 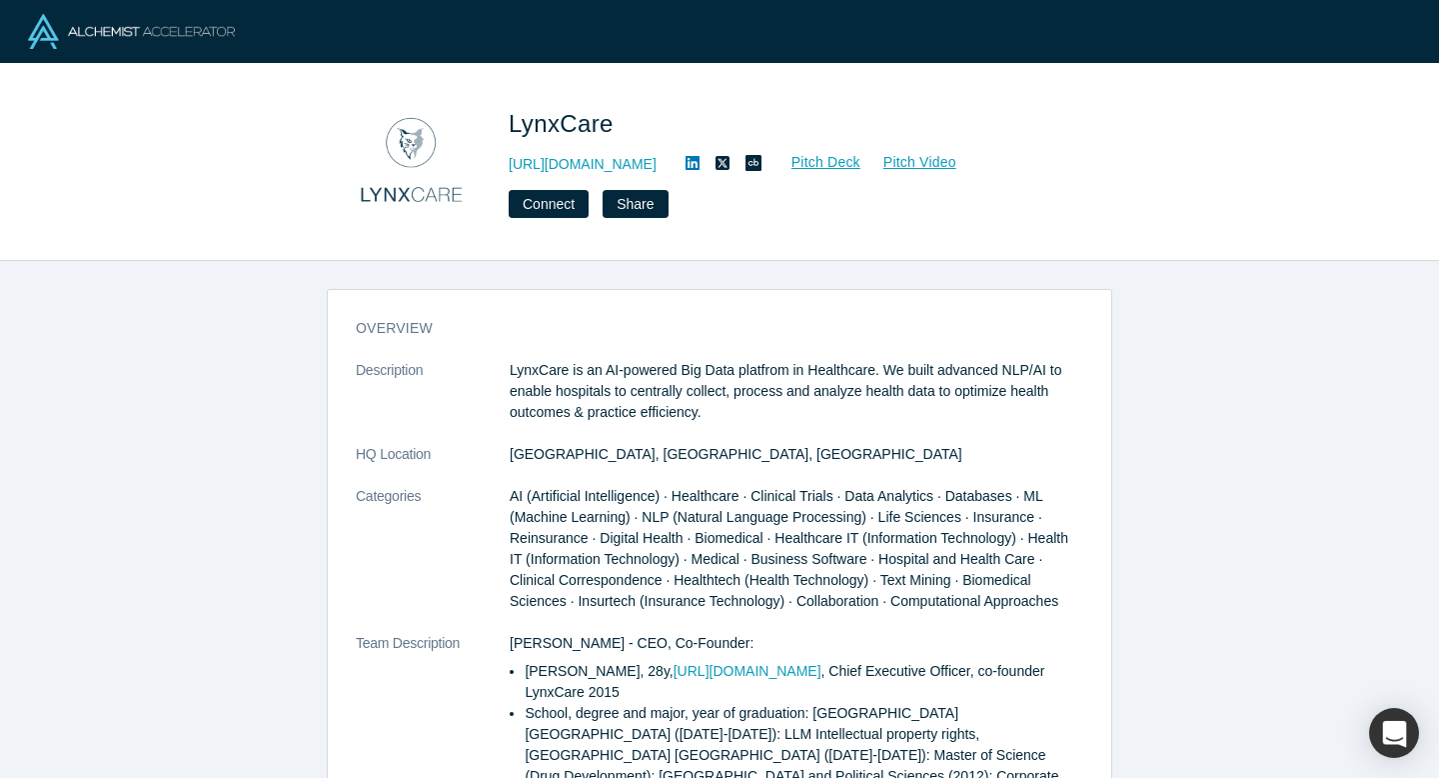 What do you see at coordinates (433, 465) in the screenshot?
I see `dt: HQ Location` at bounding box center [433, 465].